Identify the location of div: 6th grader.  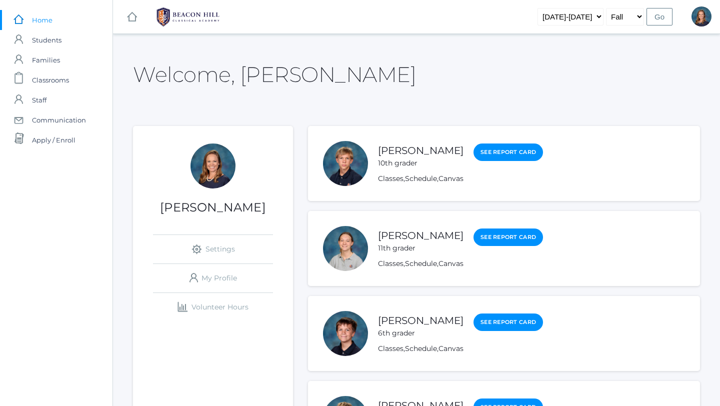
(420, 333).